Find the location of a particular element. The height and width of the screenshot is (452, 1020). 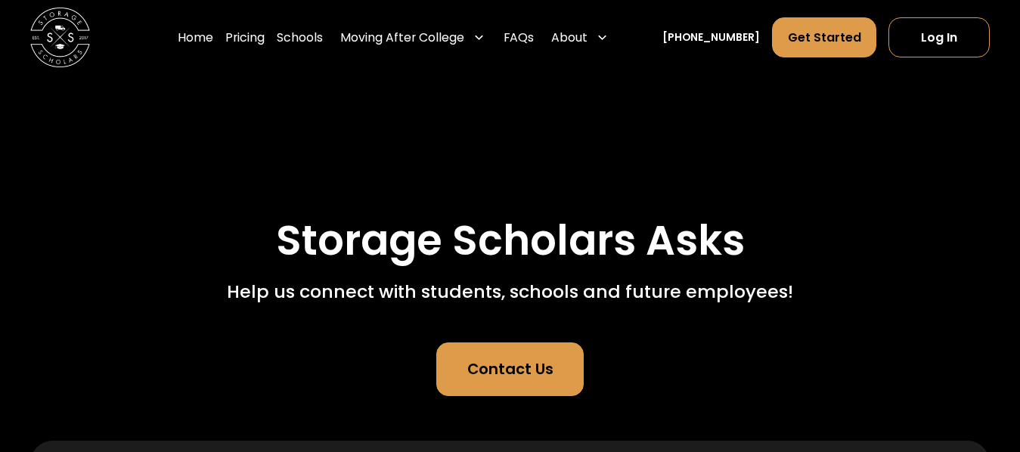

a: Schools is located at coordinates (300, 37).